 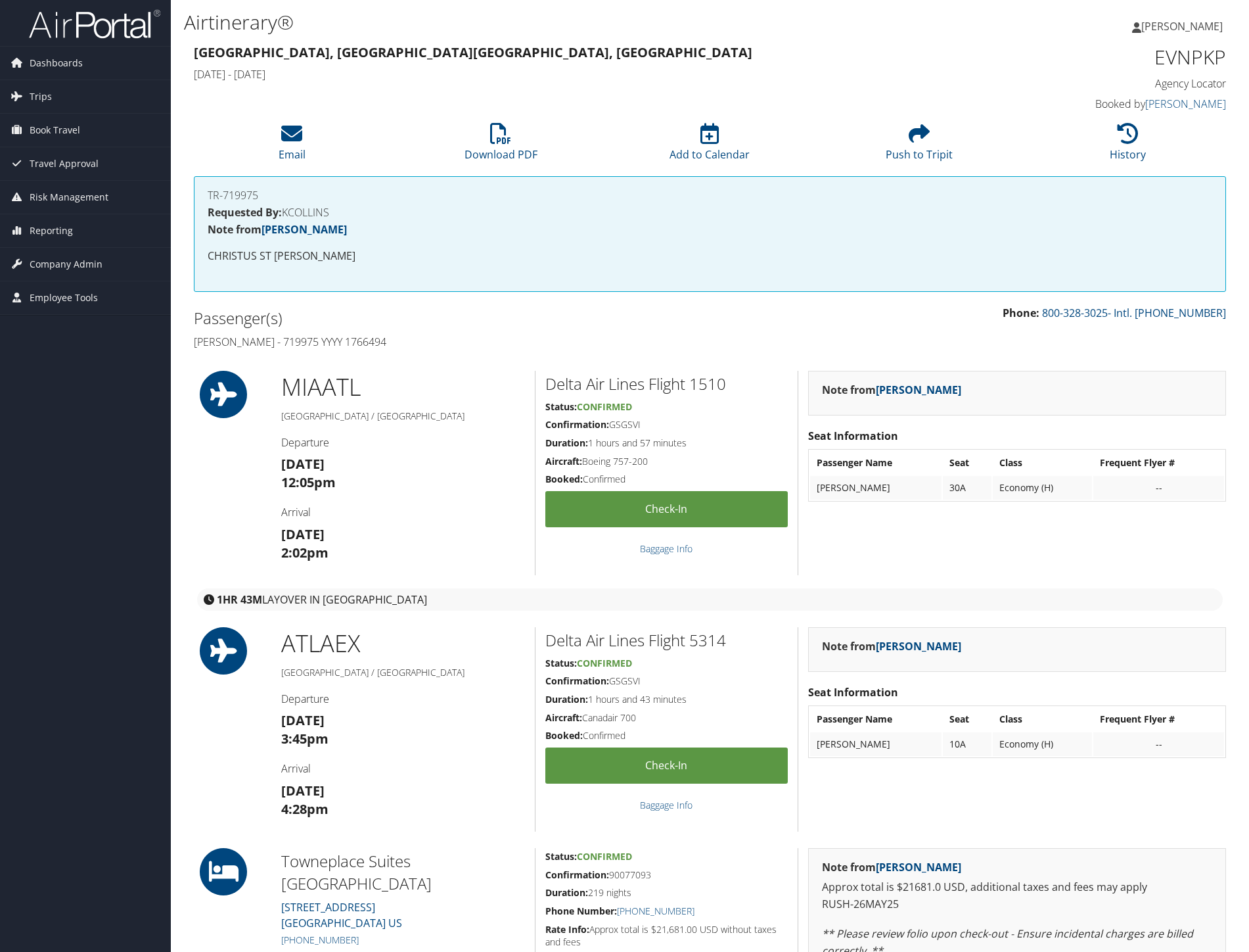 I want to click on span: Trips, so click(x=40, y=96).